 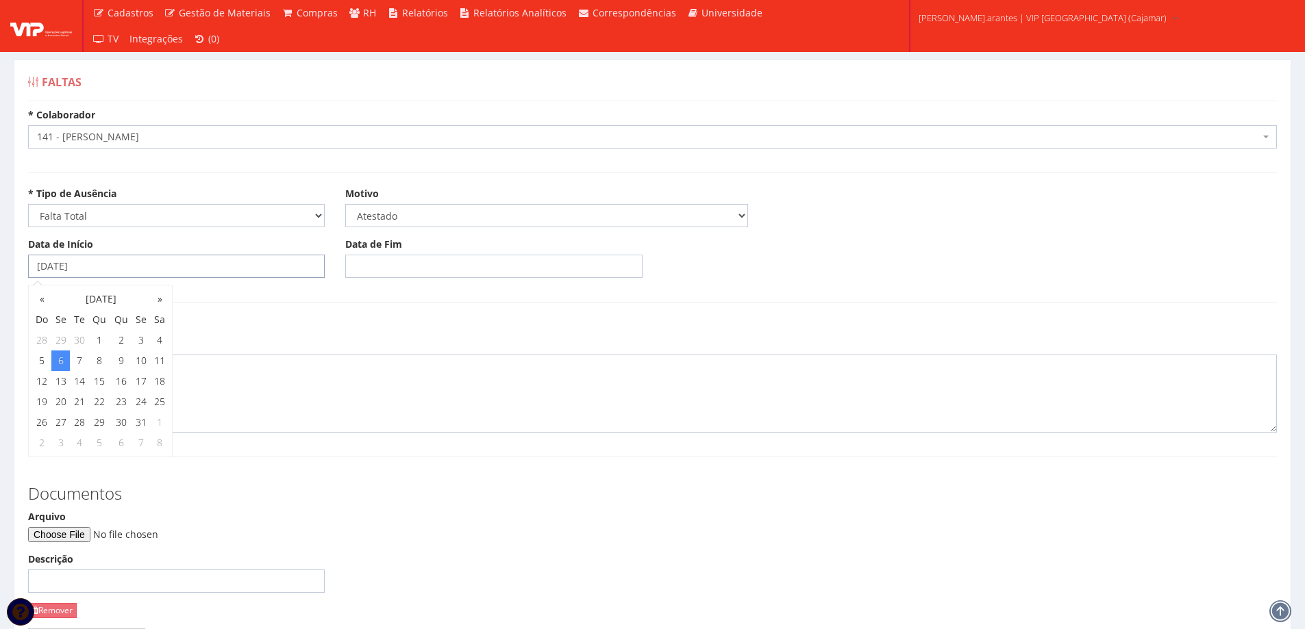 What do you see at coordinates (520, 12) in the screenshot?
I see `span: Relatórios Analíticos` at bounding box center [520, 12].